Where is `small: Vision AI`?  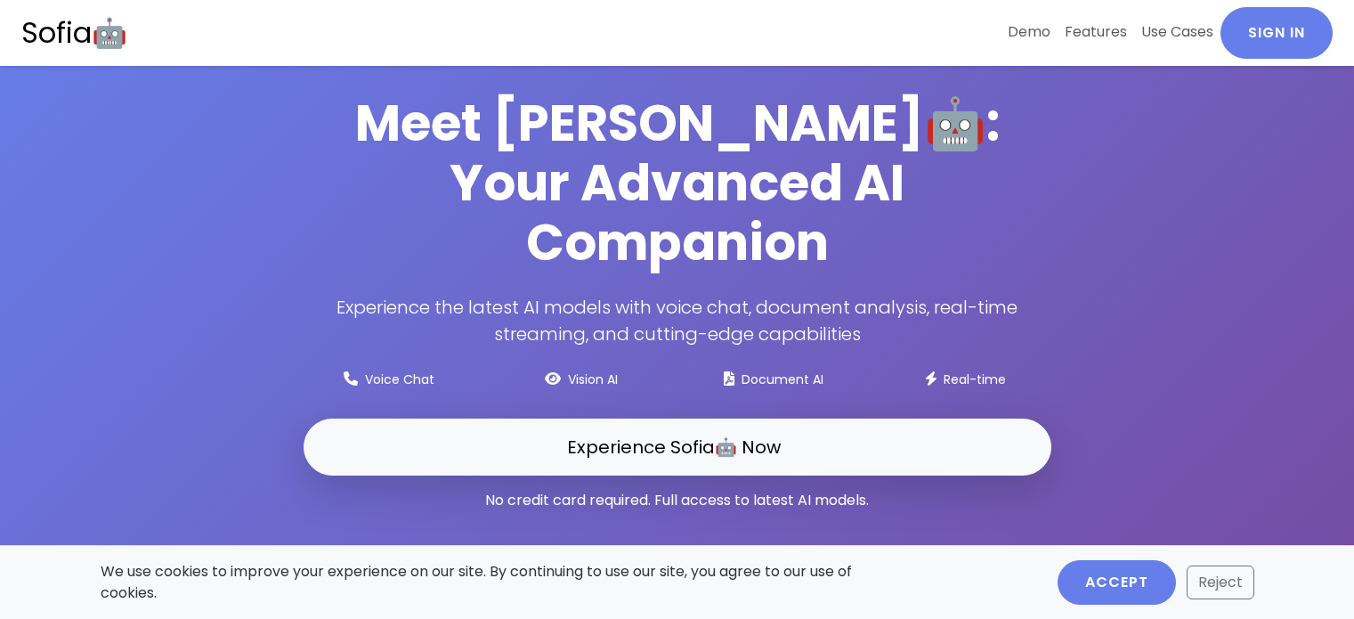 small: Vision AI is located at coordinates (593, 379).